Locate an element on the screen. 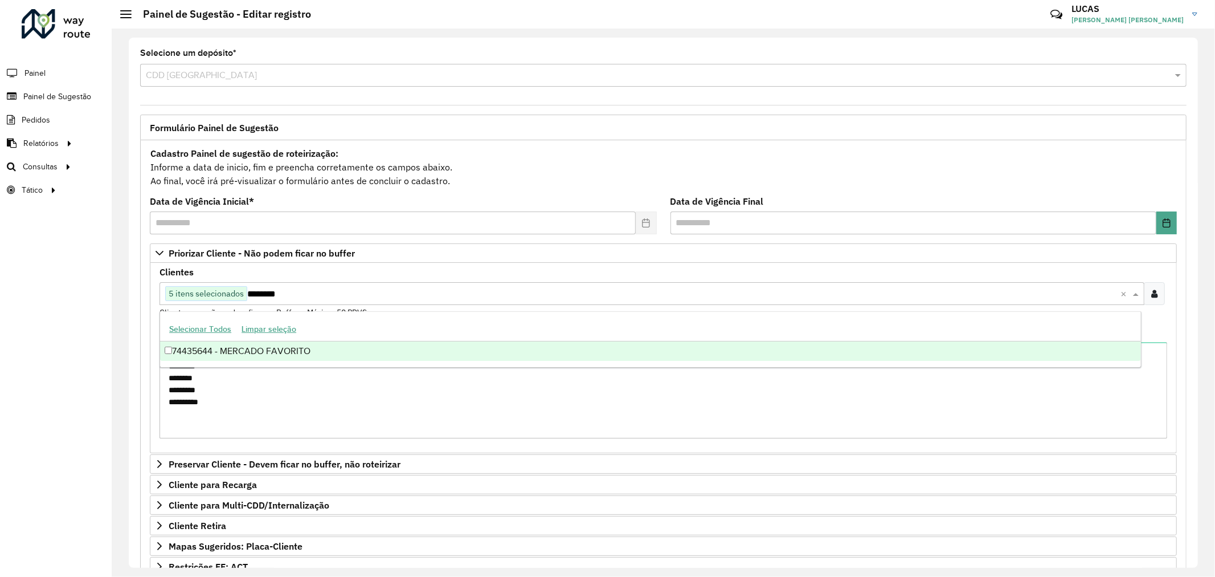 The height and width of the screenshot is (577, 1215). h2: Painel de Sugestão - Editar registro is located at coordinates (221, 14).